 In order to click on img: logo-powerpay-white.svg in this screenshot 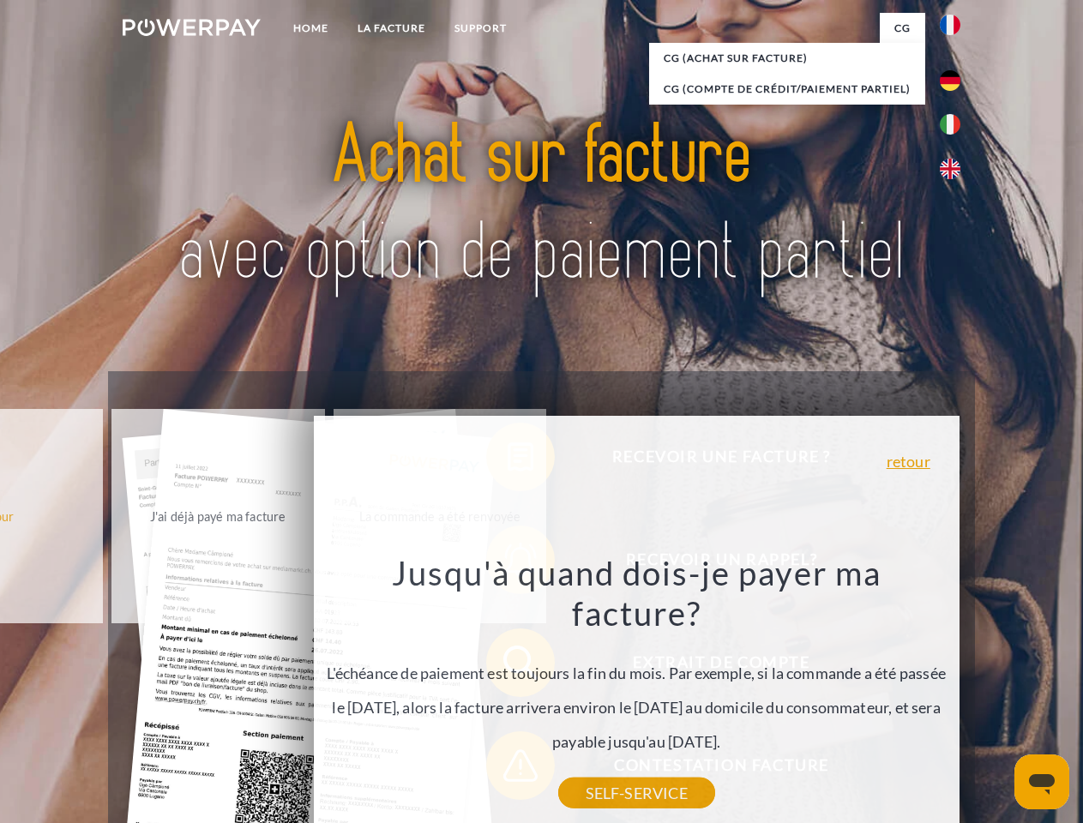, I will do `click(191, 27)`.